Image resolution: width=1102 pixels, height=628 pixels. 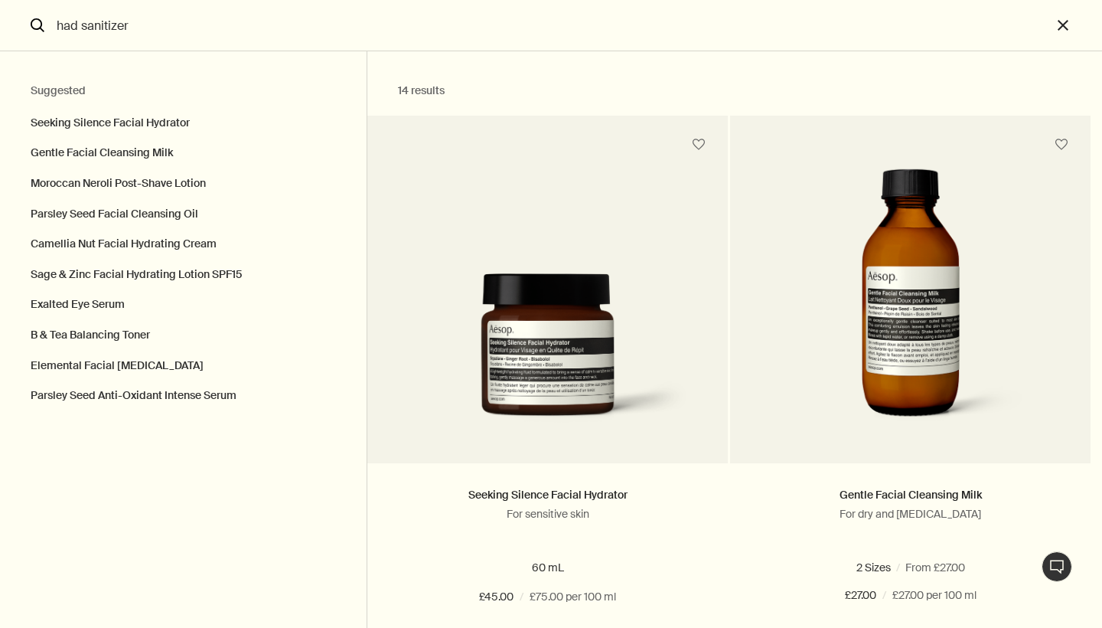 I want to click on a: Gentle Facial Cleaning Milk 100mL Brown bottle, so click(x=910, y=310).